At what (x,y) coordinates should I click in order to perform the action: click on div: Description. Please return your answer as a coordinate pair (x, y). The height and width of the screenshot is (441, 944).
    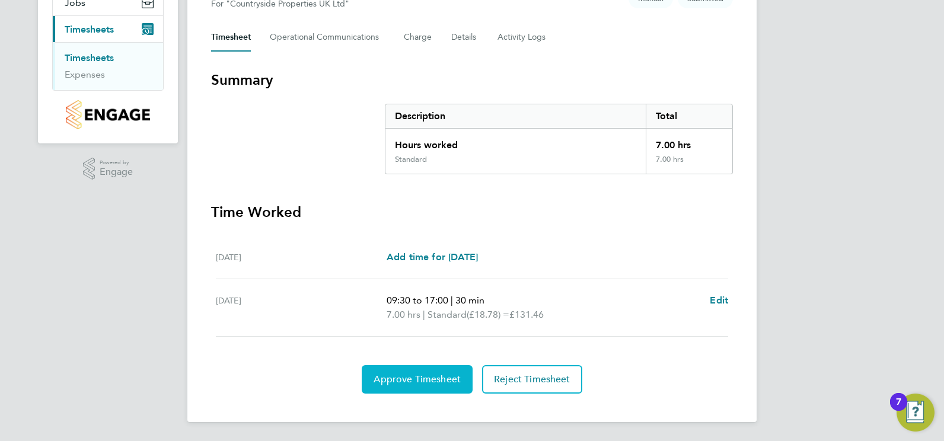
    Looking at the image, I should click on (515, 116).